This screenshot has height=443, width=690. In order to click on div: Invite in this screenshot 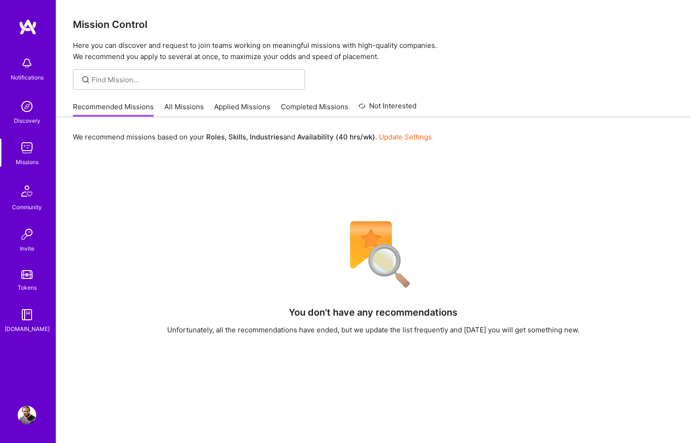, I will do `click(27, 248)`.